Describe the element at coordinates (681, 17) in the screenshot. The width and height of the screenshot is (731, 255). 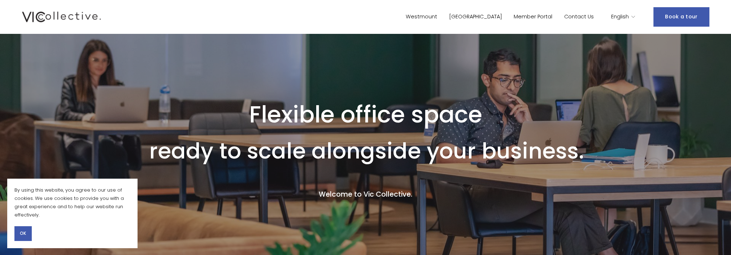
I see `a: Book a tour` at that location.